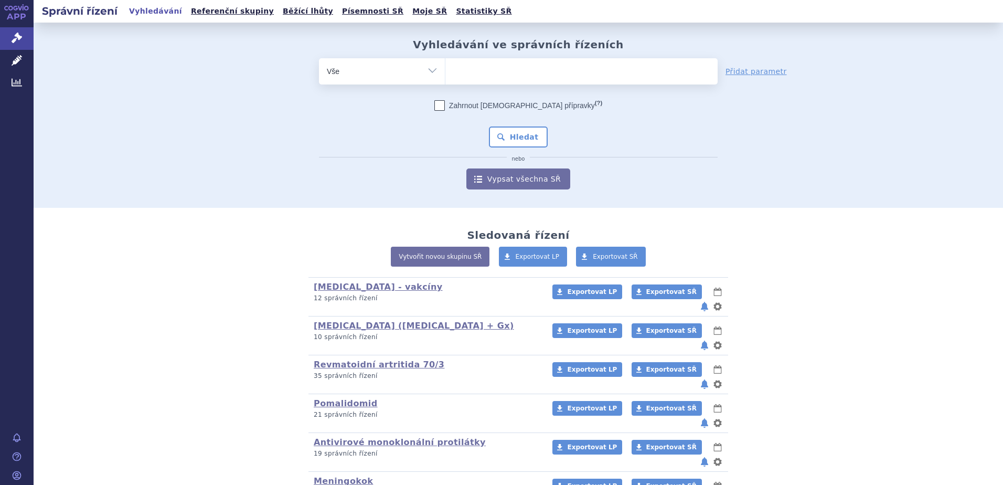 Image resolution: width=1003 pixels, height=485 pixels. Describe the element at coordinates (155, 11) in the screenshot. I see `a: Vyhledávání` at that location.